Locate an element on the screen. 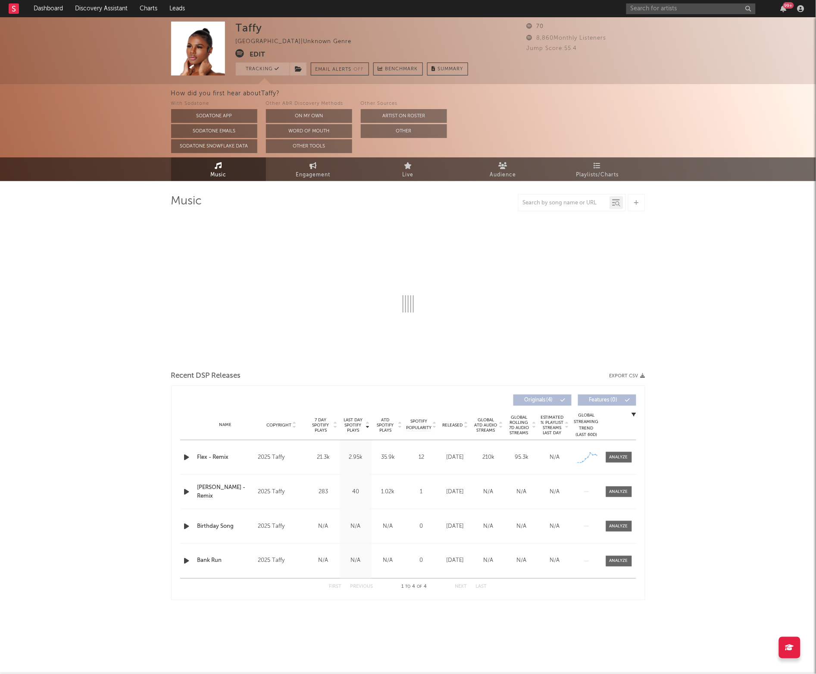 This screenshot has width=816, height=674. button: Email AlertsOff is located at coordinates (340, 69).